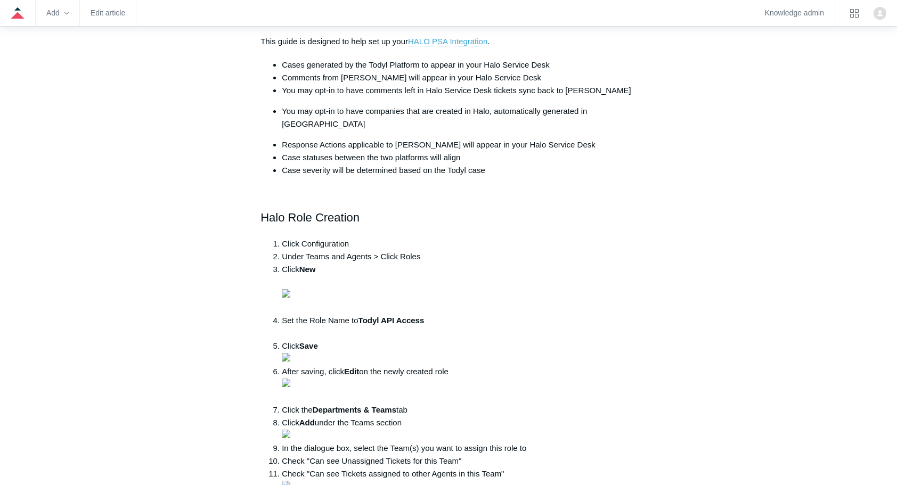 This screenshot has width=897, height=485. What do you see at coordinates (286, 383) in the screenshot?
I see `img: 38277659700115` at bounding box center [286, 383].